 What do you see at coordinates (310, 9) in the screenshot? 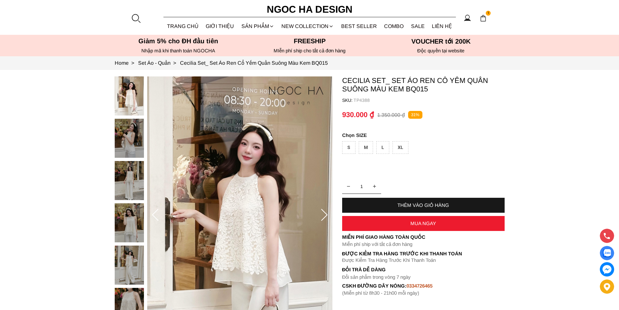
I see `h6: Ngoc Ha Design` at bounding box center [310, 9].